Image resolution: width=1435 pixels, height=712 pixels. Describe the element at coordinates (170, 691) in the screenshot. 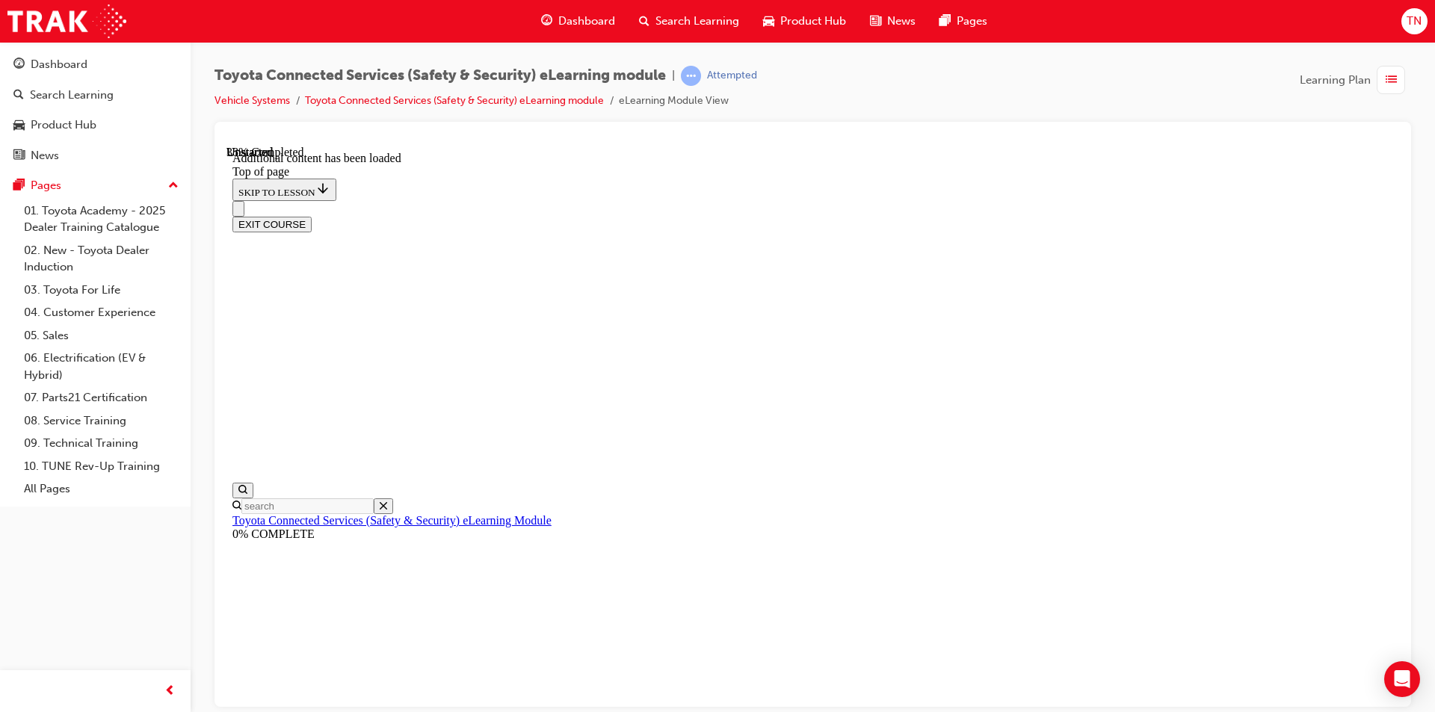

I see `span: prev-icon` at that location.